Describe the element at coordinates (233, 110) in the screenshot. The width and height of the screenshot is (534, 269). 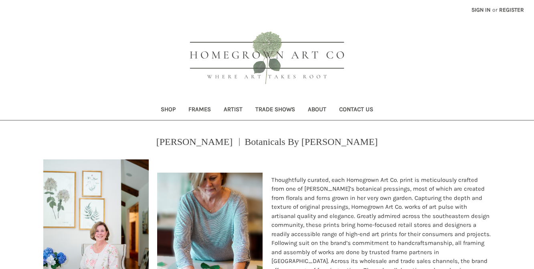
I see `a: Artist` at that location.